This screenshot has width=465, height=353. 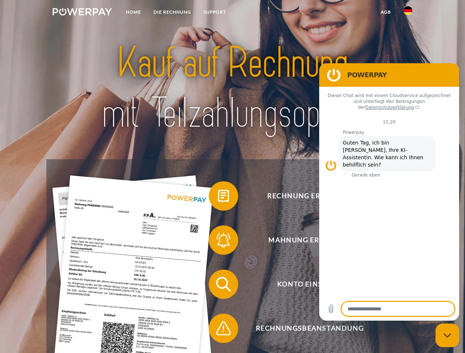 What do you see at coordinates (304, 240) in the screenshot?
I see `a: Mahnung erhalten?` at bounding box center [304, 240].